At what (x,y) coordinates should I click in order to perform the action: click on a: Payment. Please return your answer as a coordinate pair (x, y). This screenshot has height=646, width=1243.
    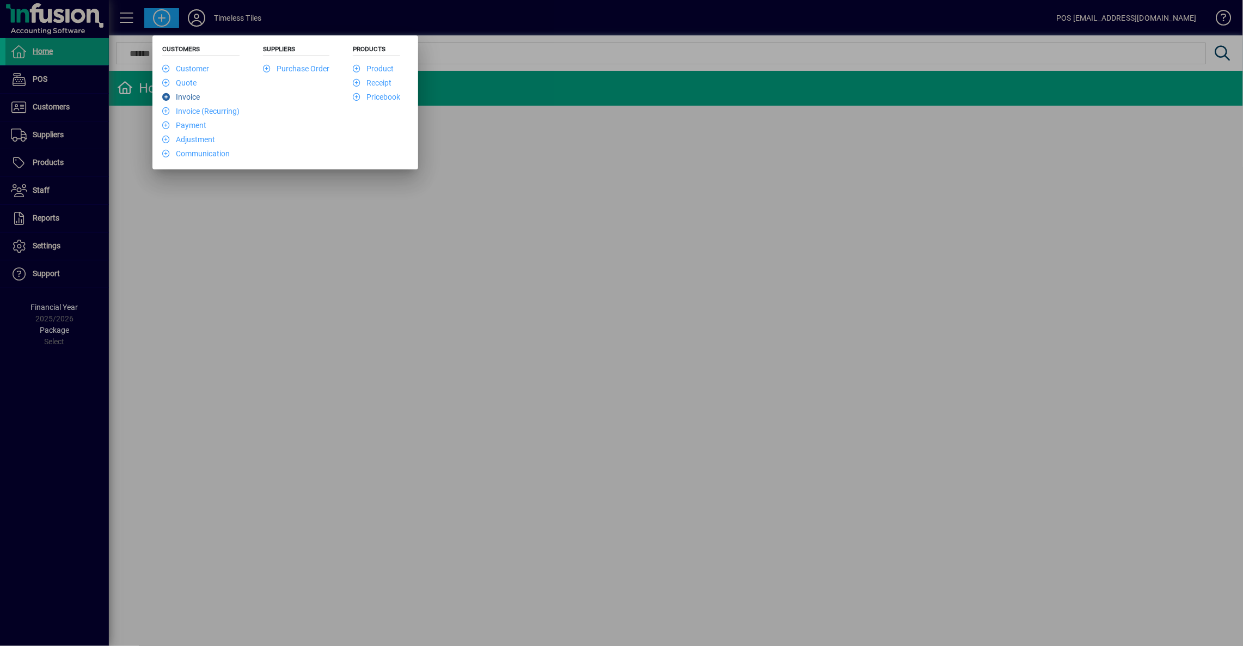
    Looking at the image, I should click on (184, 125).